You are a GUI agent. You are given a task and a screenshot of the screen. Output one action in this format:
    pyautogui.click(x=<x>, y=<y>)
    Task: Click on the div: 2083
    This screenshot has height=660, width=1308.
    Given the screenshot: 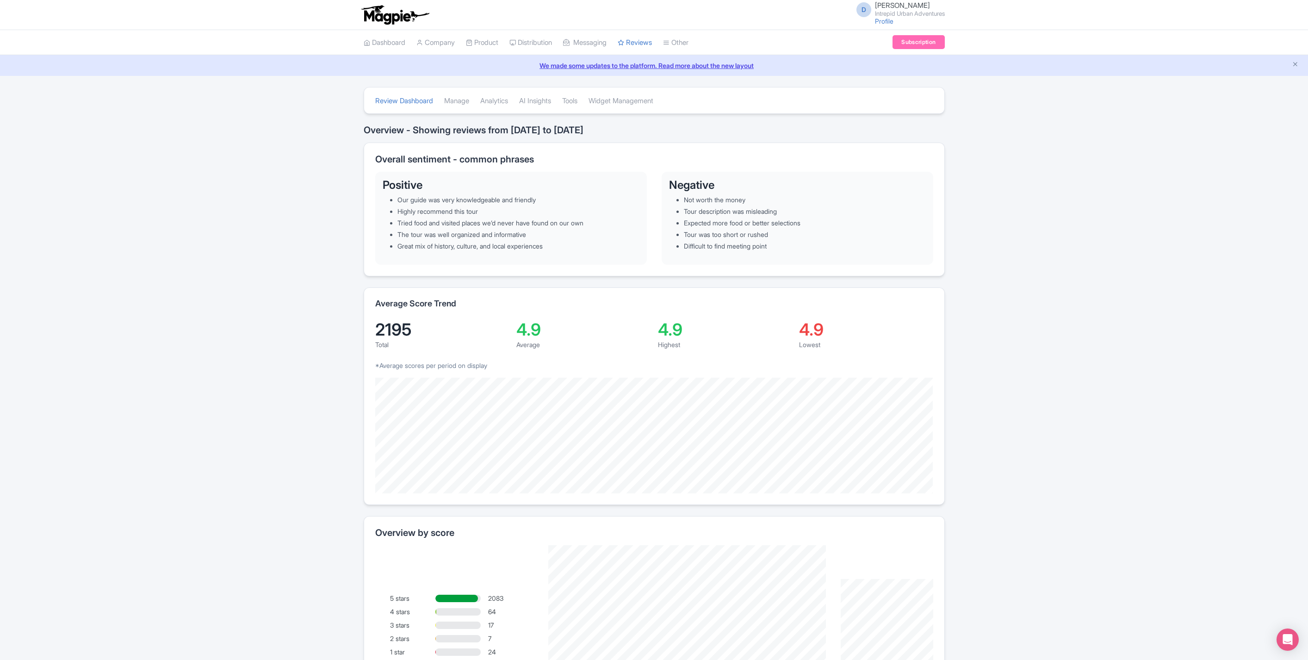 What is the action you would take?
    pyautogui.click(x=511, y=598)
    